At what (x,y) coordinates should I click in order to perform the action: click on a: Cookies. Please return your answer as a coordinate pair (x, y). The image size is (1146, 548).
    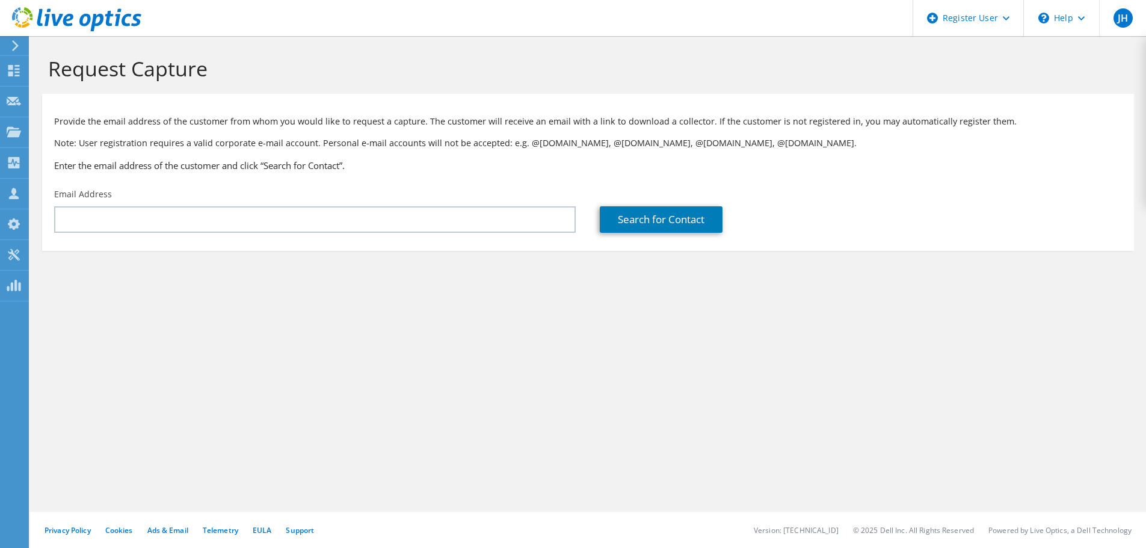
    Looking at the image, I should click on (119, 530).